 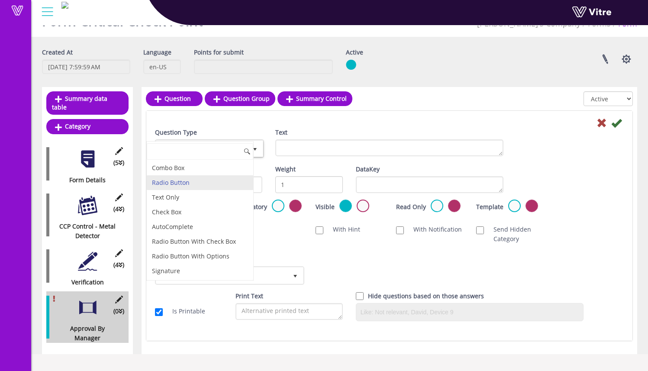 What do you see at coordinates (200, 212) in the screenshot?
I see `li: Check Box` at bounding box center [200, 212].